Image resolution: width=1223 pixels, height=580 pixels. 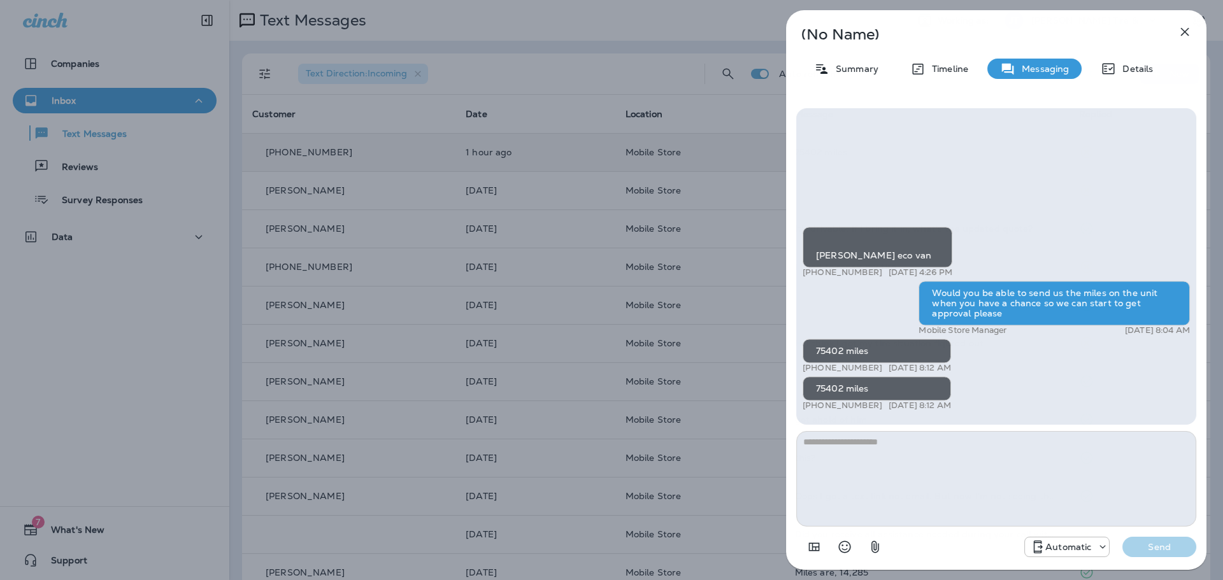 What do you see at coordinates (844, 547) in the screenshot?
I see `button: Select an emoji` at bounding box center [844, 547].